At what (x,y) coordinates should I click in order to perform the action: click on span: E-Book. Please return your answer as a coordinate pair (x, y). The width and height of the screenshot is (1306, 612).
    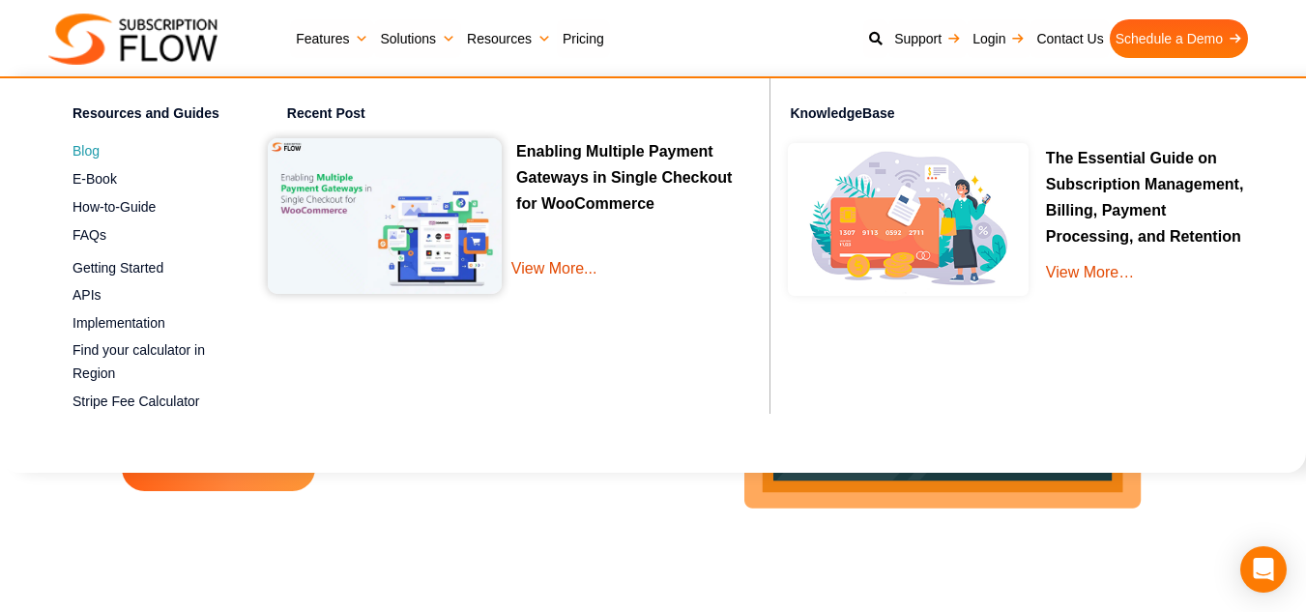
    Looking at the image, I should click on (95, 179).